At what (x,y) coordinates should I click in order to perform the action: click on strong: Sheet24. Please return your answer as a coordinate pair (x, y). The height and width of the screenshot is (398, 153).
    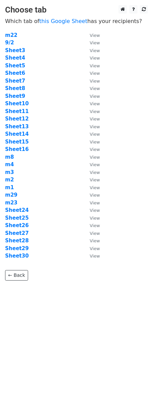
    Looking at the image, I should click on (17, 210).